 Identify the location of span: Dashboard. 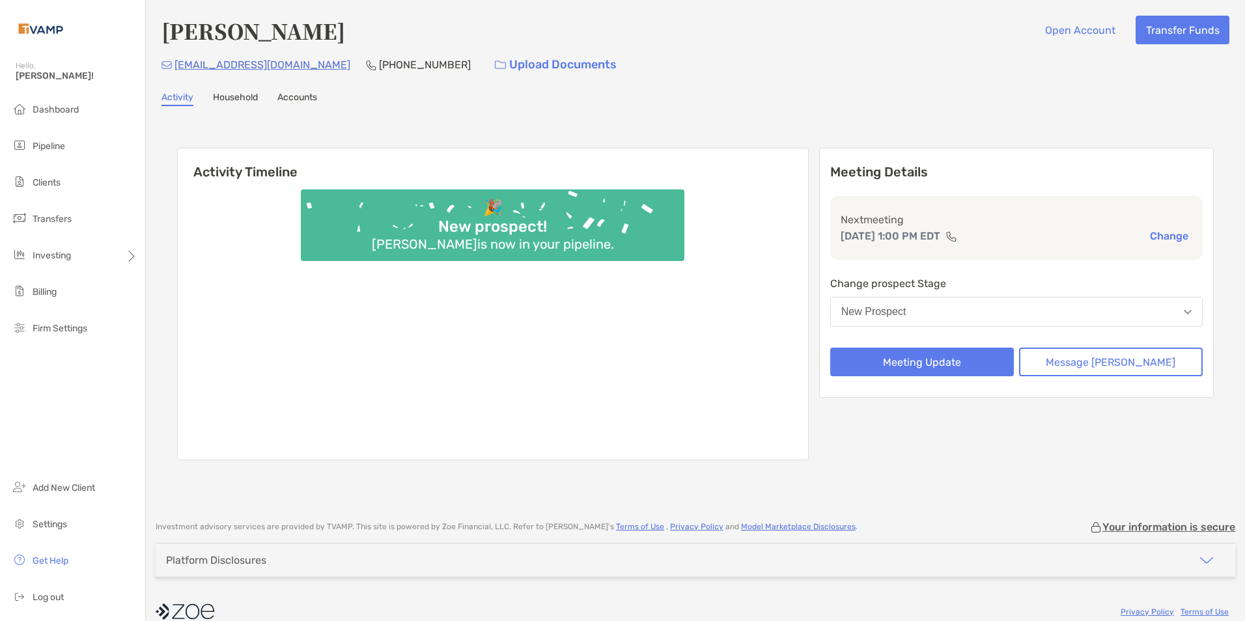
(55, 109).